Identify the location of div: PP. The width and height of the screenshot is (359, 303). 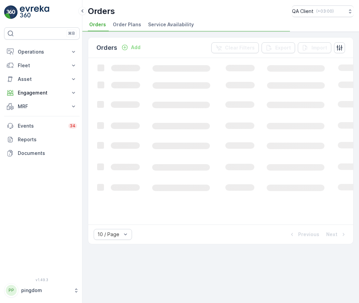
(11, 291).